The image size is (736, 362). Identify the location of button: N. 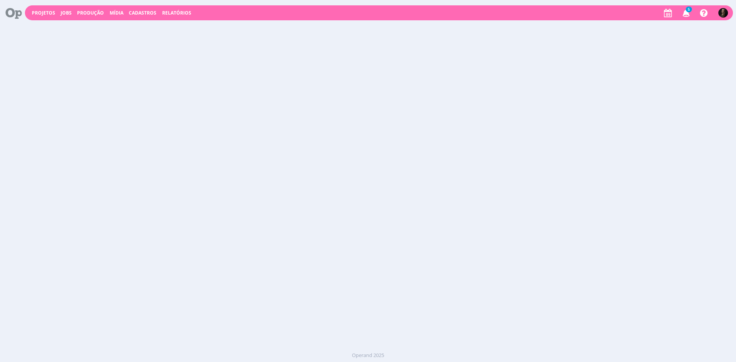
(723, 13).